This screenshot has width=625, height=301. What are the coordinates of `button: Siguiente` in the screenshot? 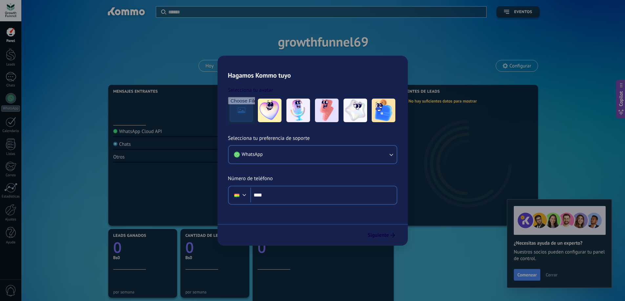 It's located at (381, 236).